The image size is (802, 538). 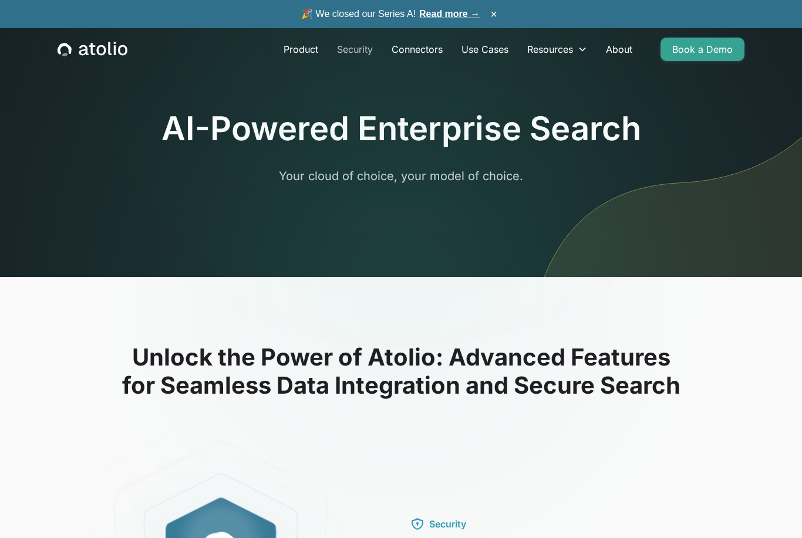 I want to click on a: Security, so click(x=355, y=49).